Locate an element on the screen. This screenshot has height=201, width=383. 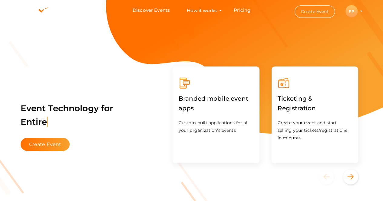
label: Ticketing & Registration is located at coordinates (315, 103).